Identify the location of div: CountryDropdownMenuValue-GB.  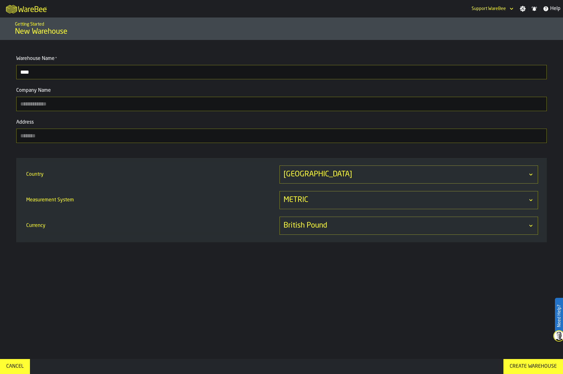
(281, 174).